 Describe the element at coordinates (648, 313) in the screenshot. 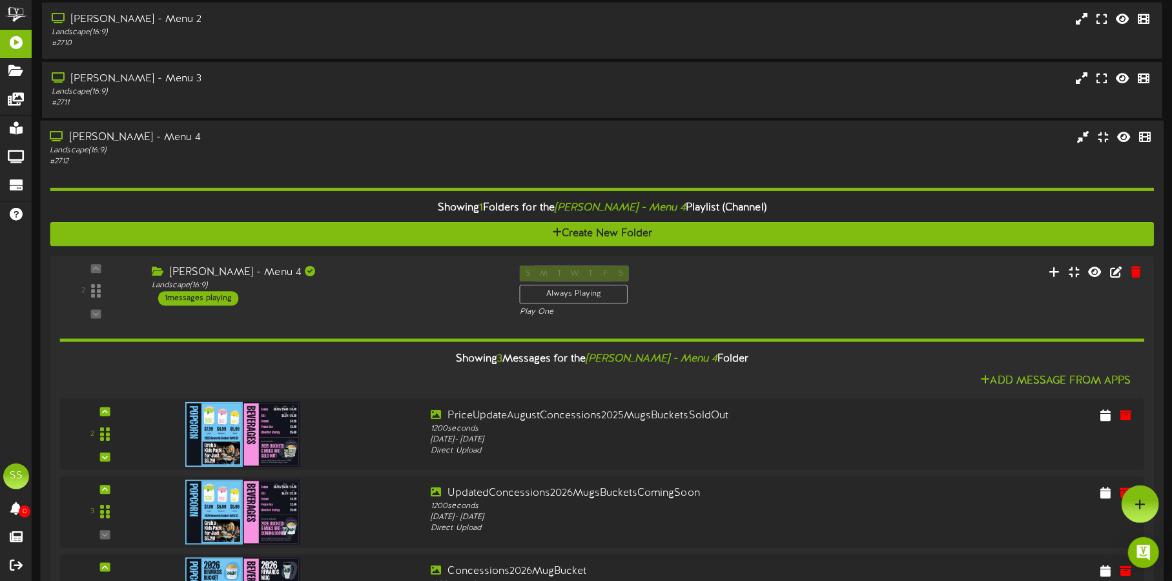

I see `div: Play One` at that location.